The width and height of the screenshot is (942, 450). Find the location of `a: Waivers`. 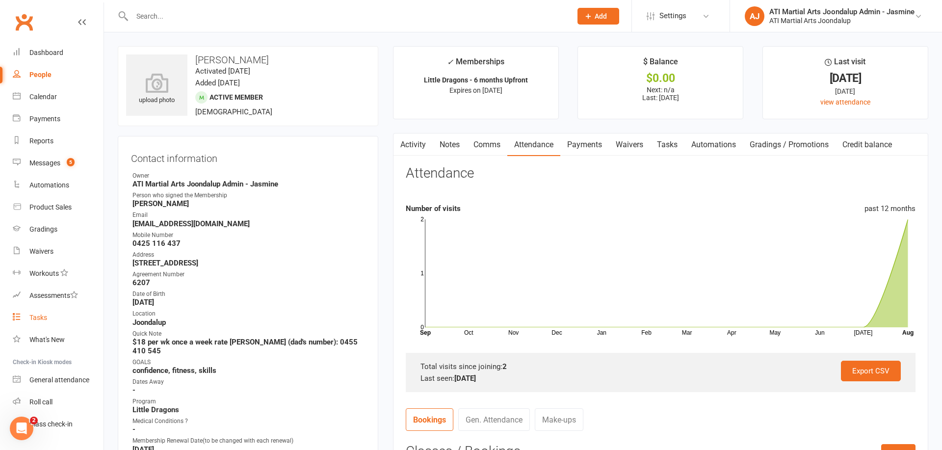

a: Waivers is located at coordinates (58, 251).